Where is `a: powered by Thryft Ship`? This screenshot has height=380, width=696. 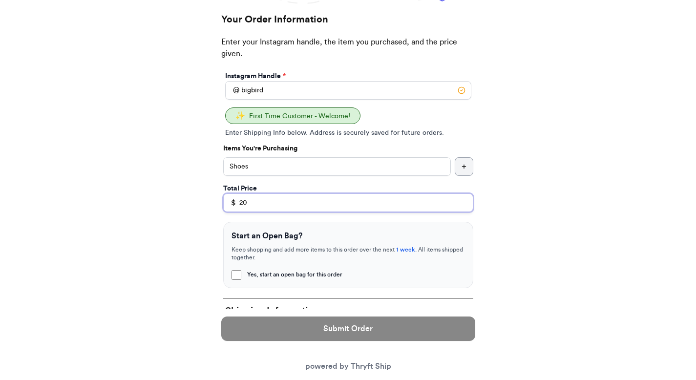 a: powered by Thryft Ship is located at coordinates (348, 366).